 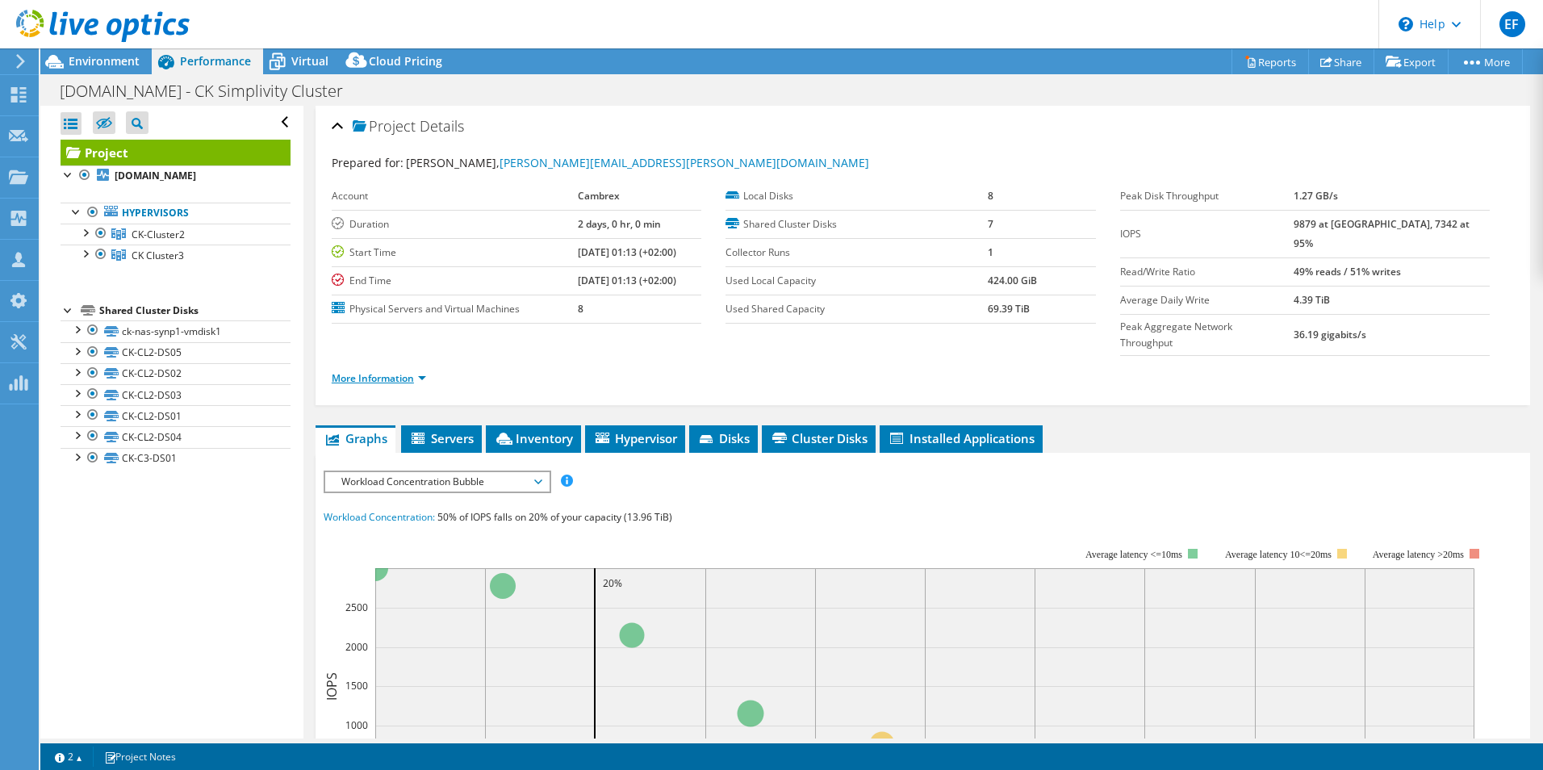 I want to click on span: EF, so click(x=1512, y=24).